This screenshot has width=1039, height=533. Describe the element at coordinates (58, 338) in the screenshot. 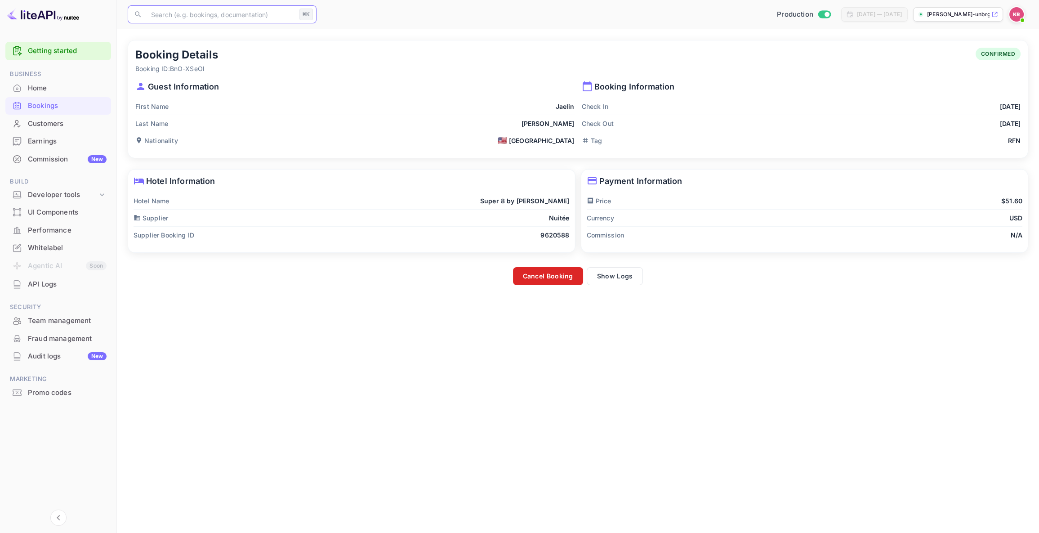

I see `a: Fraud management` at that location.